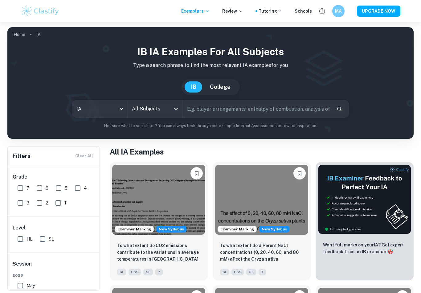  What do you see at coordinates (378, 11) in the screenshot?
I see `button: UPGRADE NOW` at bounding box center [378, 11].